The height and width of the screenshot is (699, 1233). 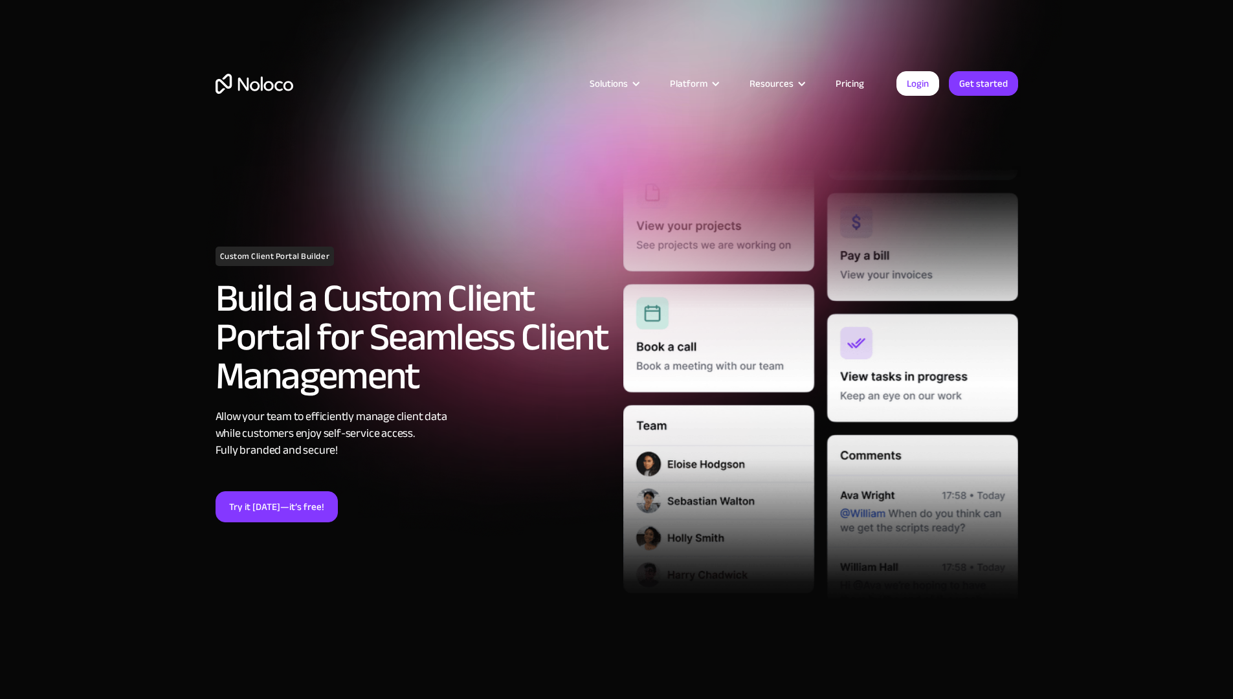 I want to click on a: home, so click(x=254, y=84).